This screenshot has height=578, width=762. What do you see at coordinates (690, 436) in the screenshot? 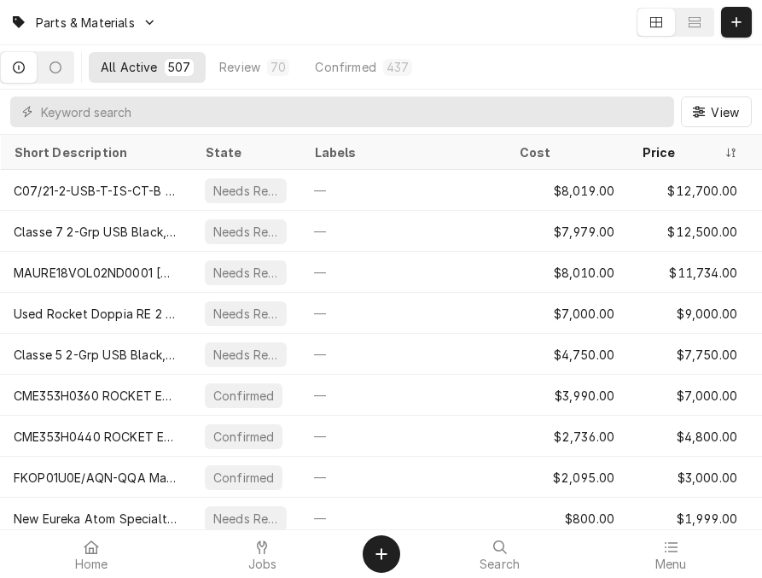
I see `div: $4,800.00` at bounding box center [690, 436].